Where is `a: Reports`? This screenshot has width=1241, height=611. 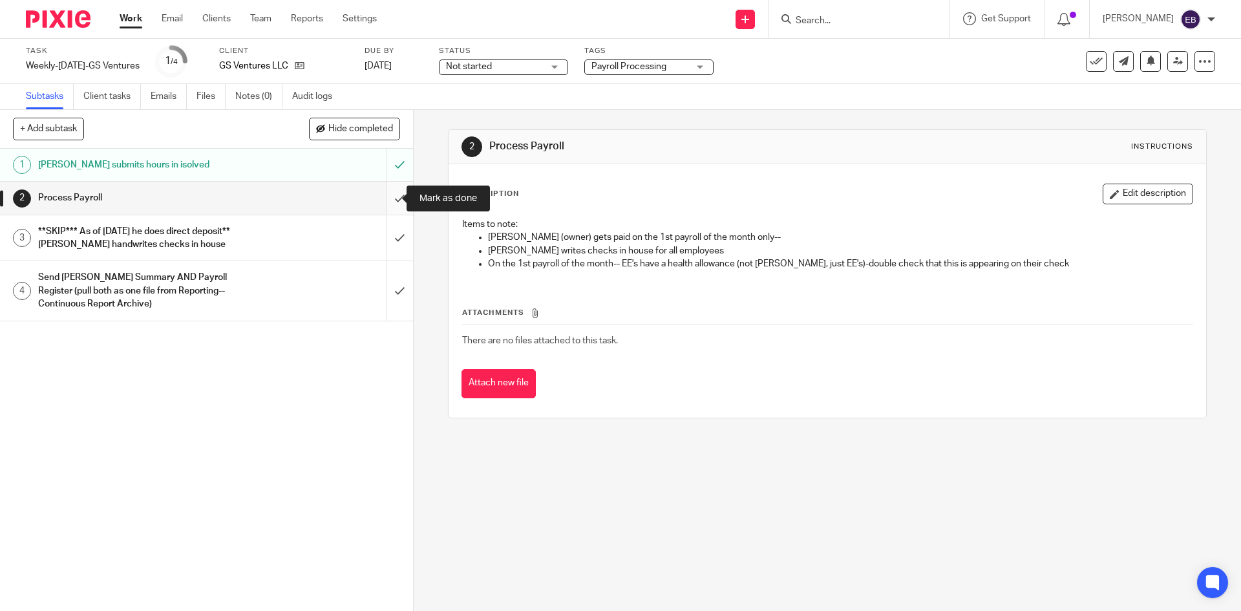 a: Reports is located at coordinates (307, 19).